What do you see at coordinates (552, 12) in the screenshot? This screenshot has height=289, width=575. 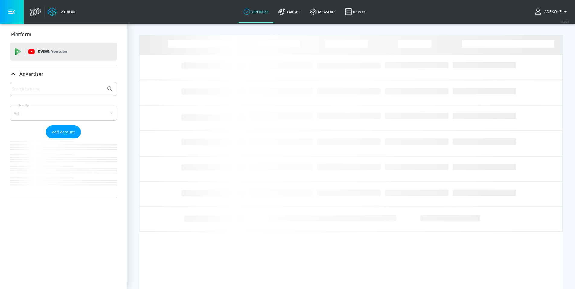 I see `button: Adekoye` at bounding box center [552, 12].